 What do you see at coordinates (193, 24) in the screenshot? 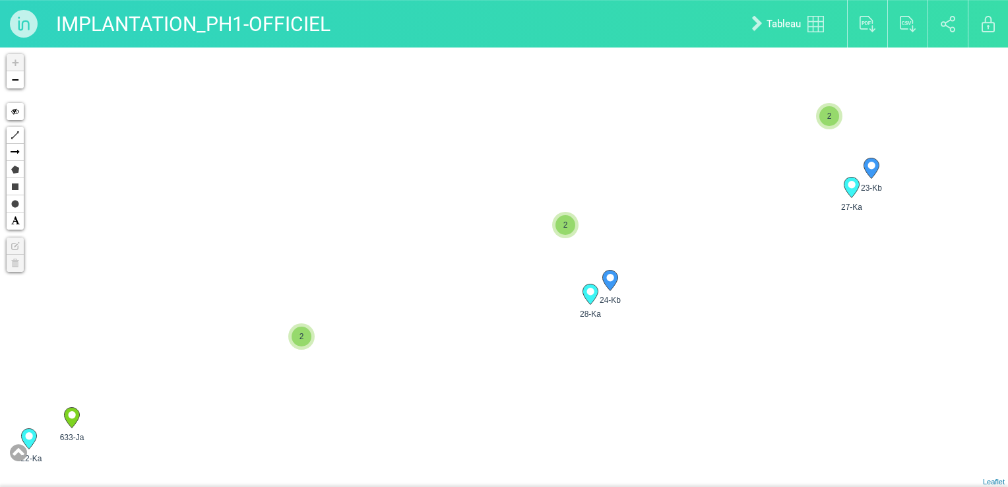
I see `p: IMPLANTATION_PH1-OFFICIEL` at bounding box center [193, 24].